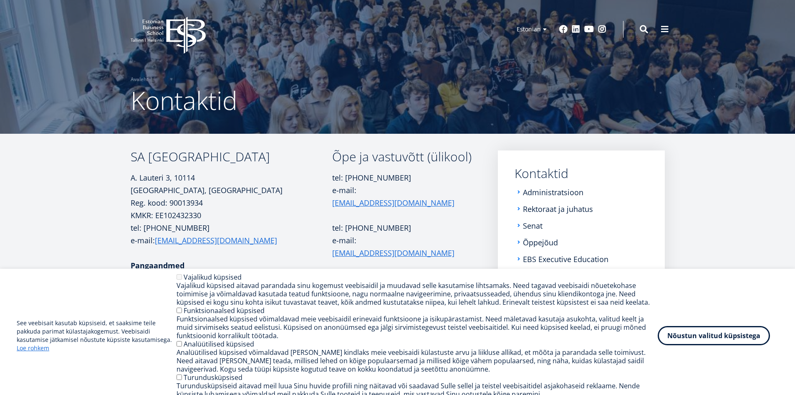 Image resolution: width=795 pixels, height=395 pixels. What do you see at coordinates (602, 29) in the screenshot?
I see `a: Instagram` at bounding box center [602, 29].